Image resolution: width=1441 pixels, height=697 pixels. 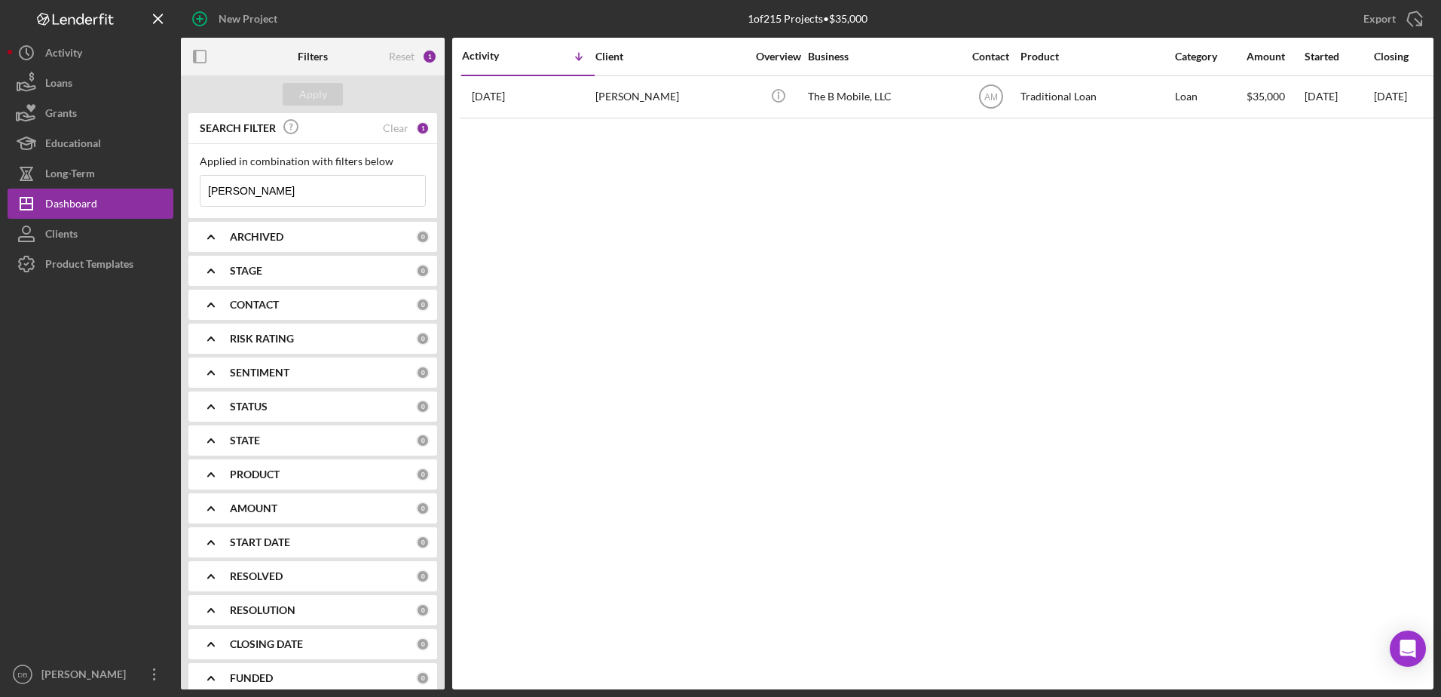 I want to click on div: Category, so click(x=1210, y=57).